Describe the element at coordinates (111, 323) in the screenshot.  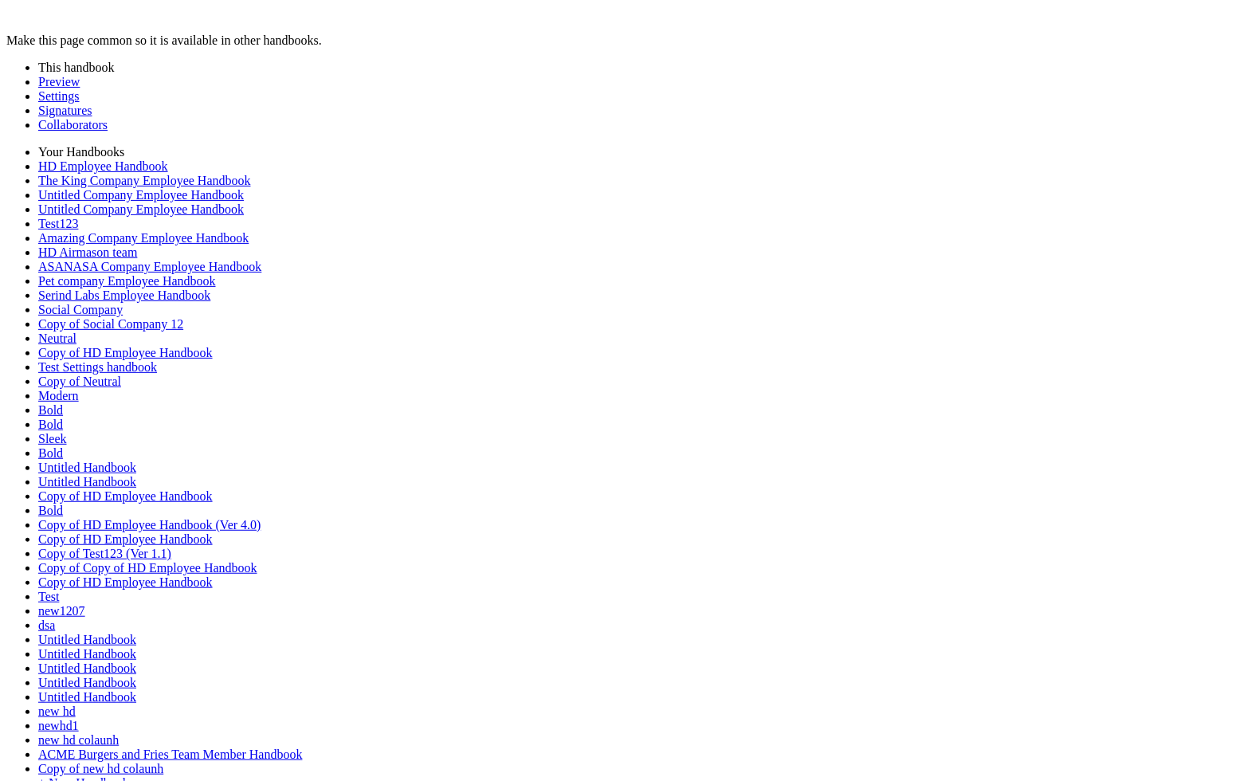
I see `a: Copy of Social Company 12` at that location.